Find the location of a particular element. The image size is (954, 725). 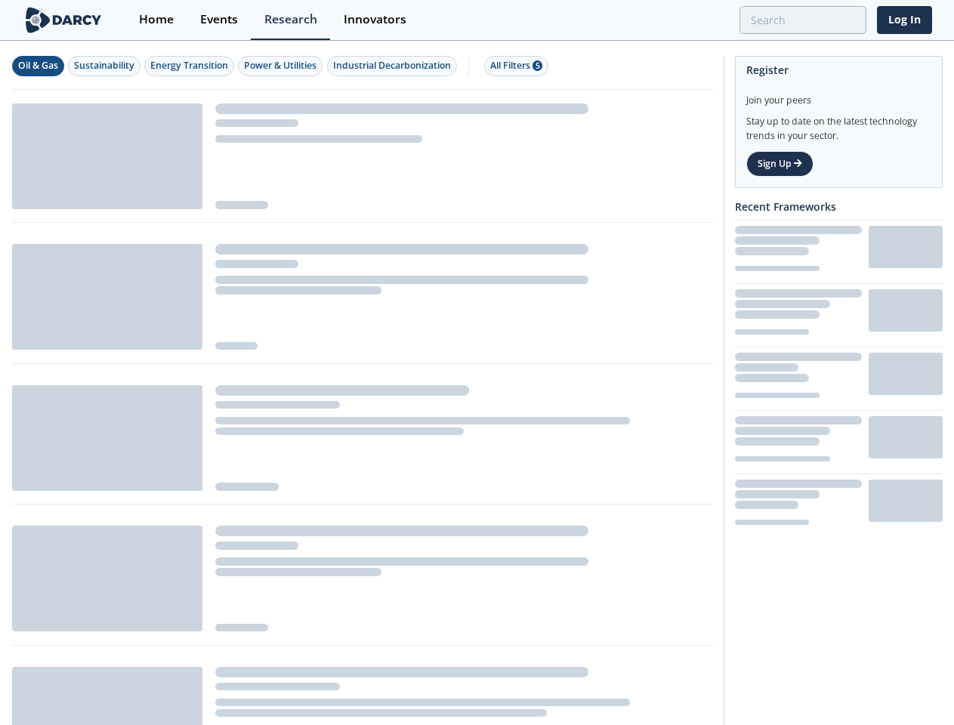

input: Advanced Search is located at coordinates (803, 20).